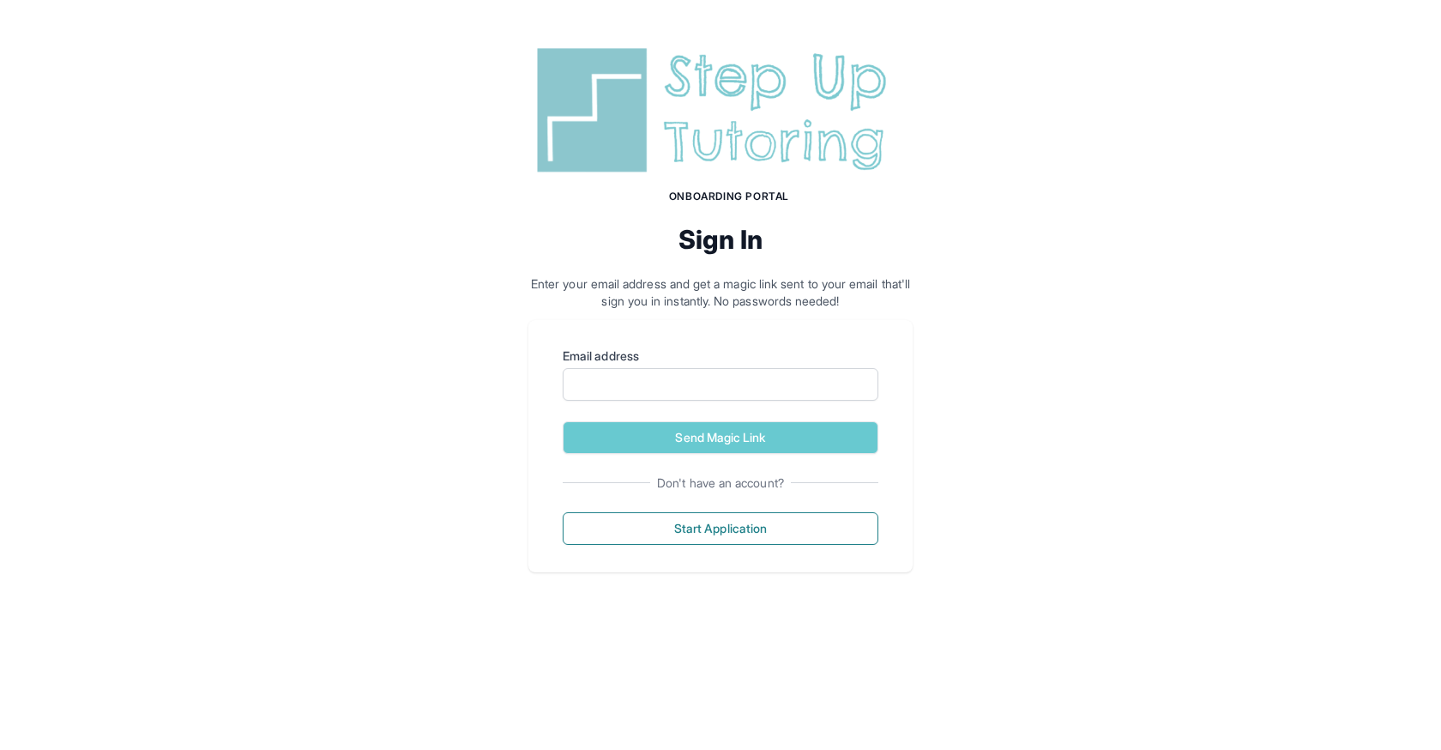 The height and width of the screenshot is (750, 1441). I want to click on h2: Sign In, so click(720, 239).